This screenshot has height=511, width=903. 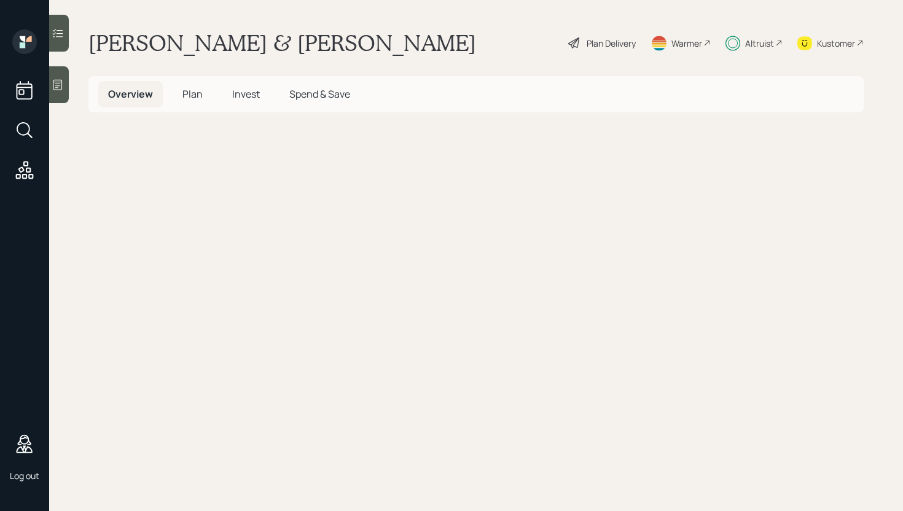 What do you see at coordinates (759, 43) in the screenshot?
I see `div: Altruist` at bounding box center [759, 43].